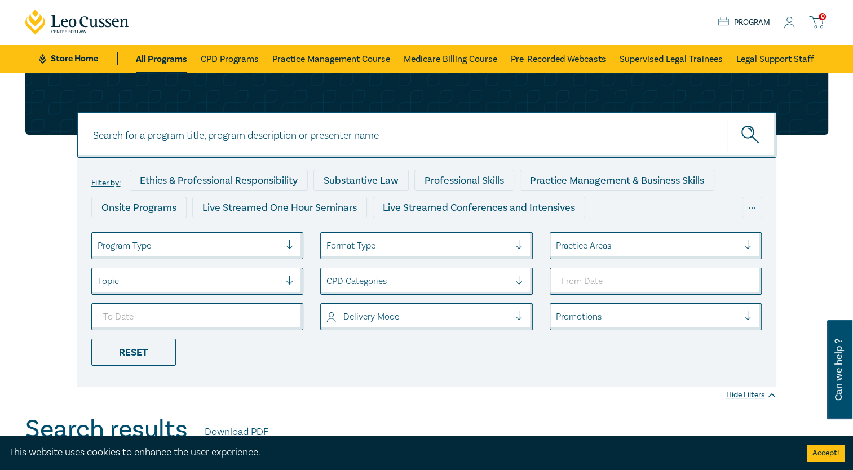 The height and width of the screenshot is (470, 853). What do you see at coordinates (592, 235) in the screenshot?
I see `div: National Programs` at bounding box center [592, 235].